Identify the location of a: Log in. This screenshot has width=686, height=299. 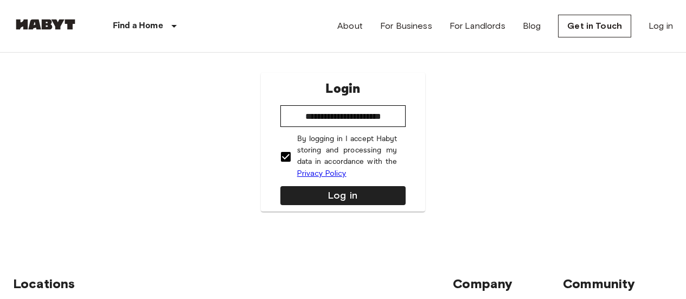
(660, 26).